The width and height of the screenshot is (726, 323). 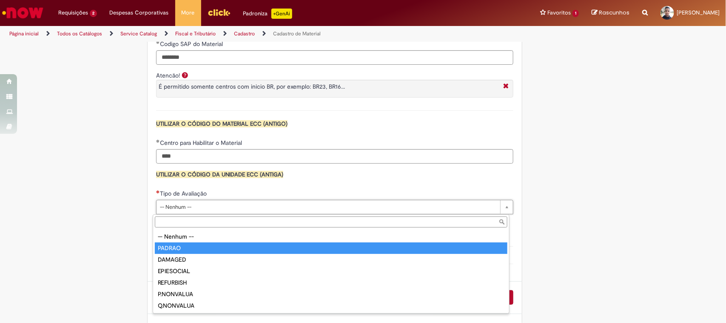 I want to click on div: Q.NONVALUA, so click(x=331, y=305).